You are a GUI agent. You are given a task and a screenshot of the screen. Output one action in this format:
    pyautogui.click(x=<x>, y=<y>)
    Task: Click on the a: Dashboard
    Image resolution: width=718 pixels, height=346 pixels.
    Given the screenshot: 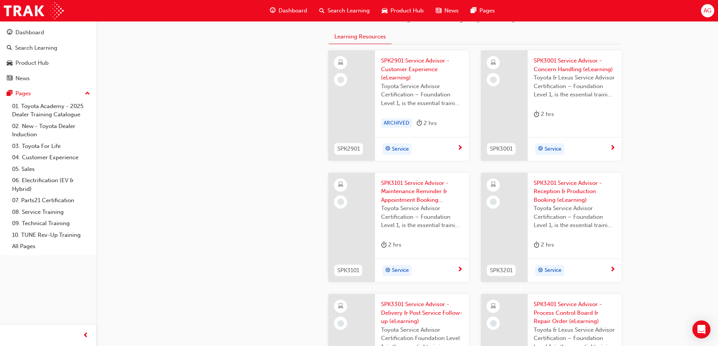 What is the action you would take?
    pyautogui.click(x=48, y=32)
    